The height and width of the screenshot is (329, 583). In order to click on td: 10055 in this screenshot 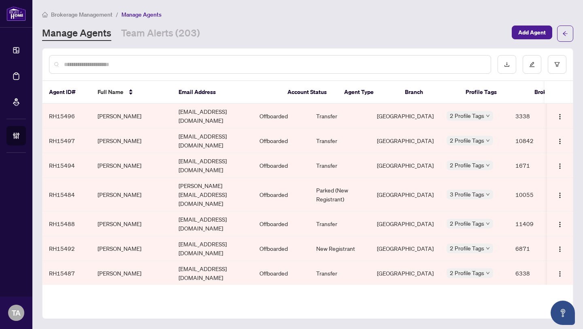, I will do `click(533, 194)`.